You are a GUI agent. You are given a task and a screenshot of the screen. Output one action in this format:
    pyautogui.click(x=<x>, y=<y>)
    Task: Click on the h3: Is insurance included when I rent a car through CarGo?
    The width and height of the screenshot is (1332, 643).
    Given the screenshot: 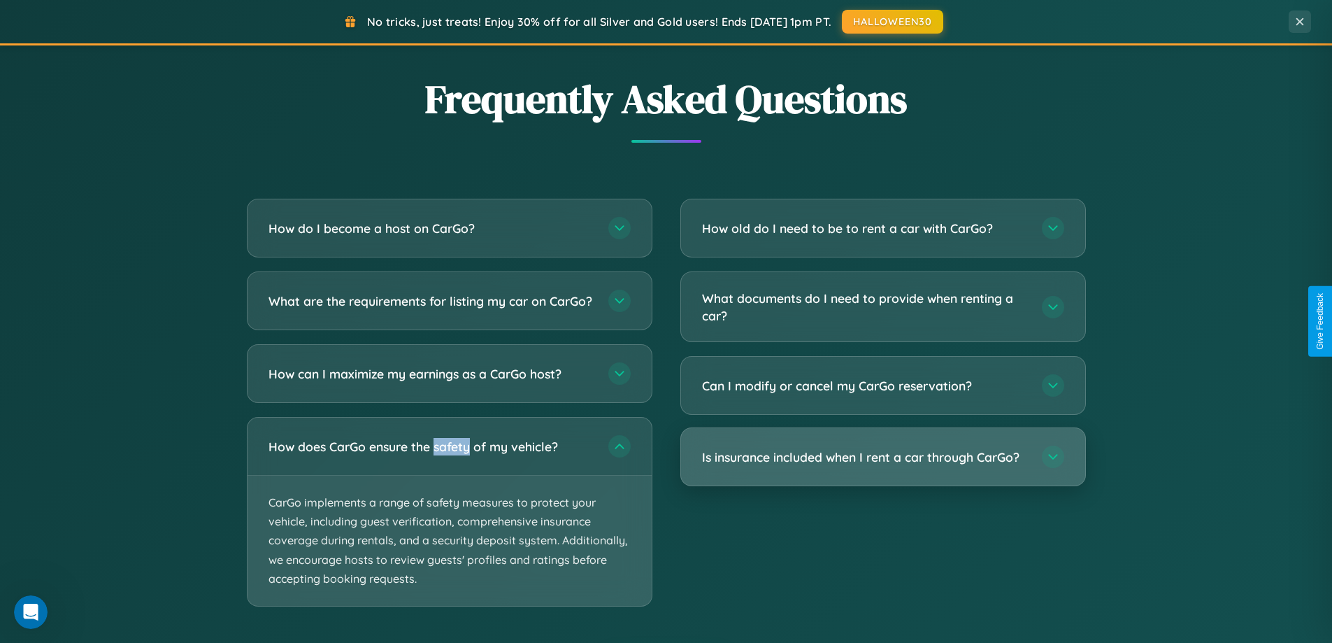 What is the action you would take?
    pyautogui.click(x=865, y=457)
    